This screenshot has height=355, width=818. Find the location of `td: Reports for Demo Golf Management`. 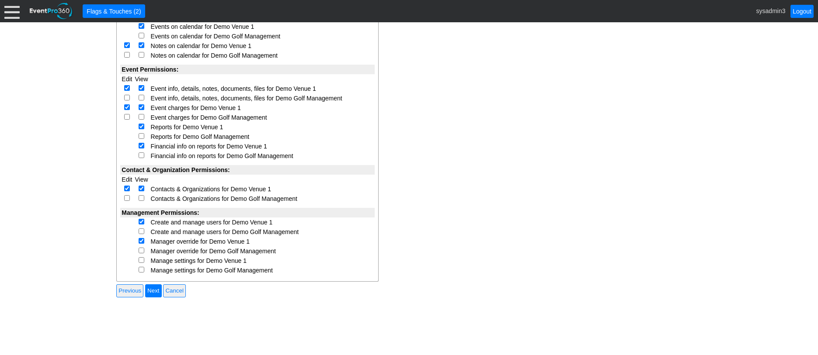

td: Reports for Demo Golf Management is located at coordinates (262, 137).